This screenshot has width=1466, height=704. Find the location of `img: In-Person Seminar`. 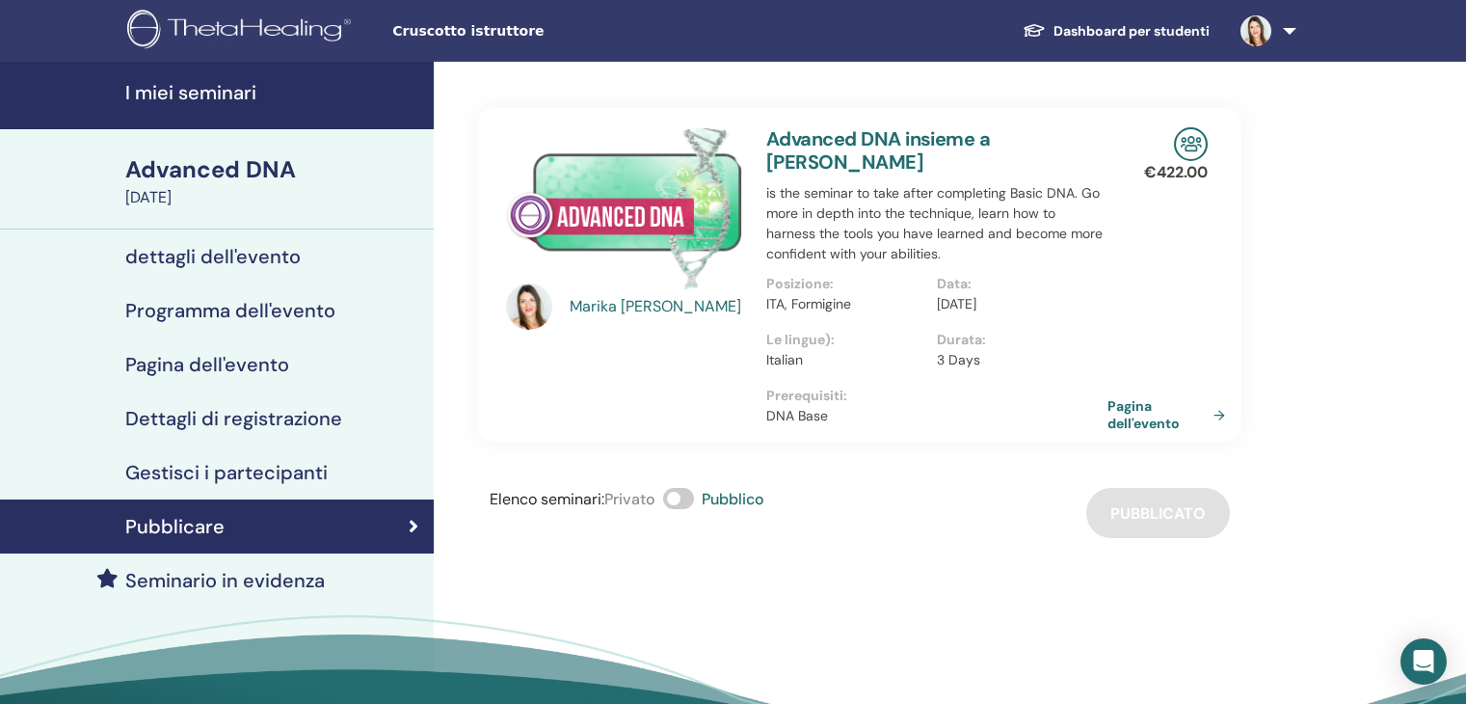

img: In-Person Seminar is located at coordinates (1190, 144).